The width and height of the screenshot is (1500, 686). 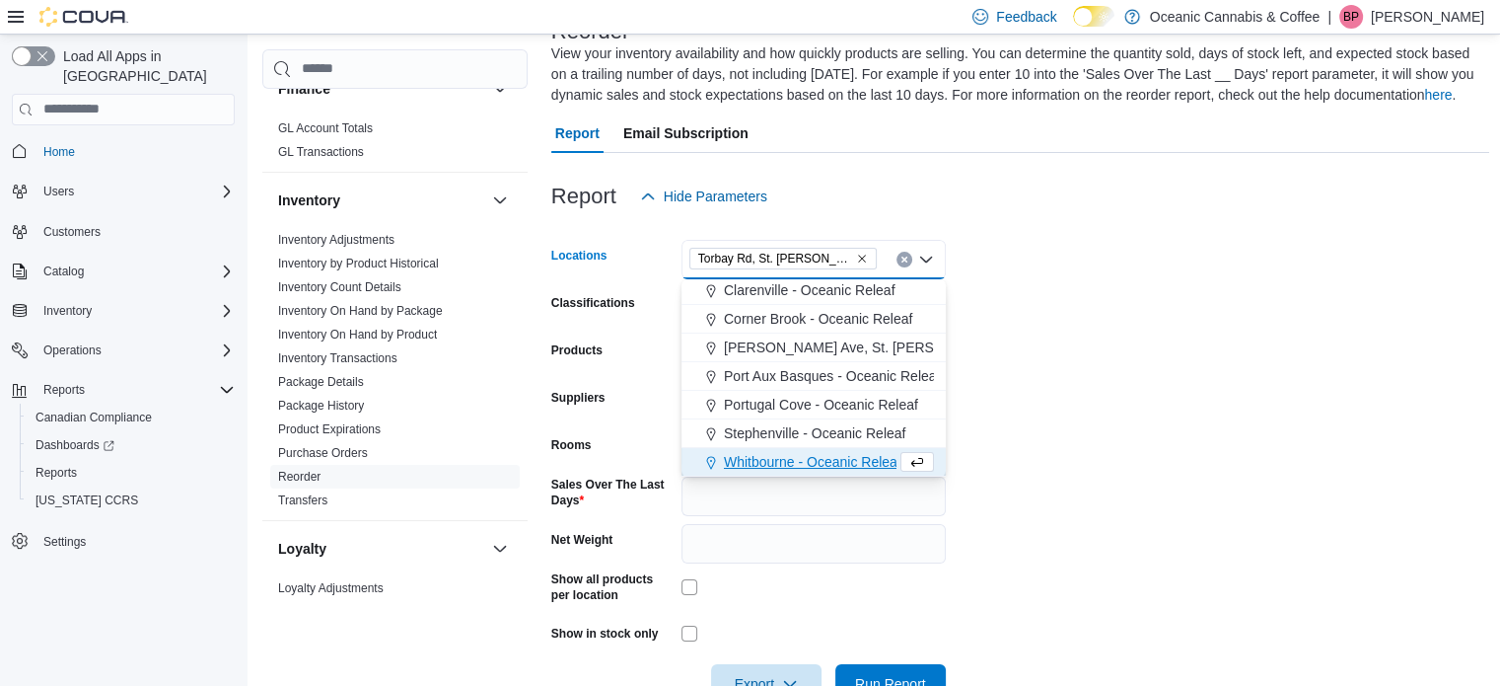 I want to click on span: BP, so click(x=1352, y=17).